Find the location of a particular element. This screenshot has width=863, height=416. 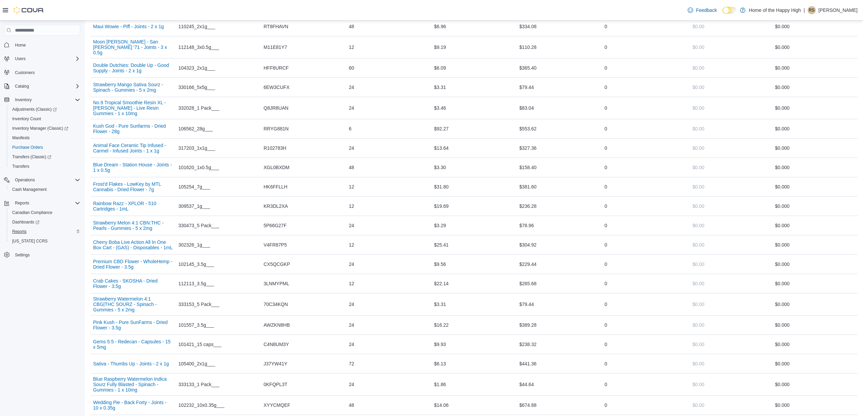

span: 6EW3CUFX is located at coordinates (277, 87).